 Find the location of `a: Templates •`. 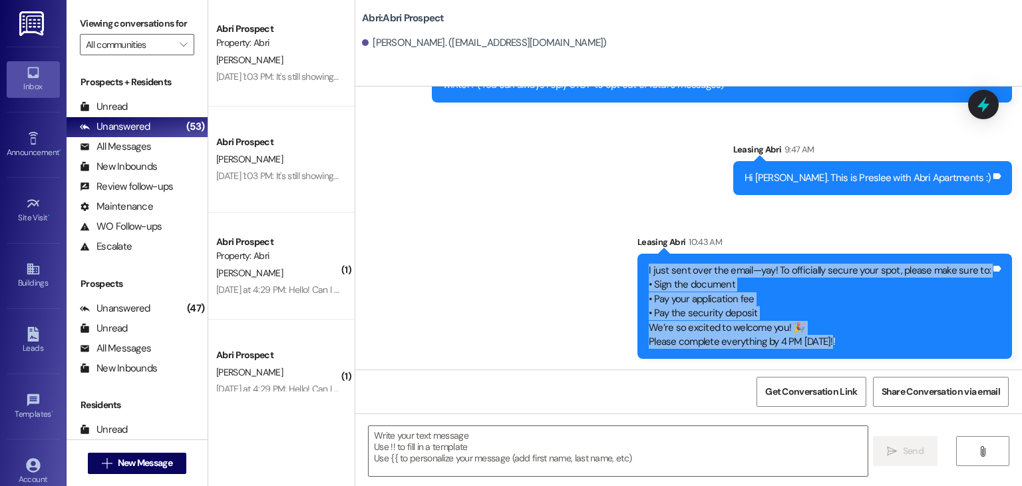

a: Templates • is located at coordinates (33, 407).